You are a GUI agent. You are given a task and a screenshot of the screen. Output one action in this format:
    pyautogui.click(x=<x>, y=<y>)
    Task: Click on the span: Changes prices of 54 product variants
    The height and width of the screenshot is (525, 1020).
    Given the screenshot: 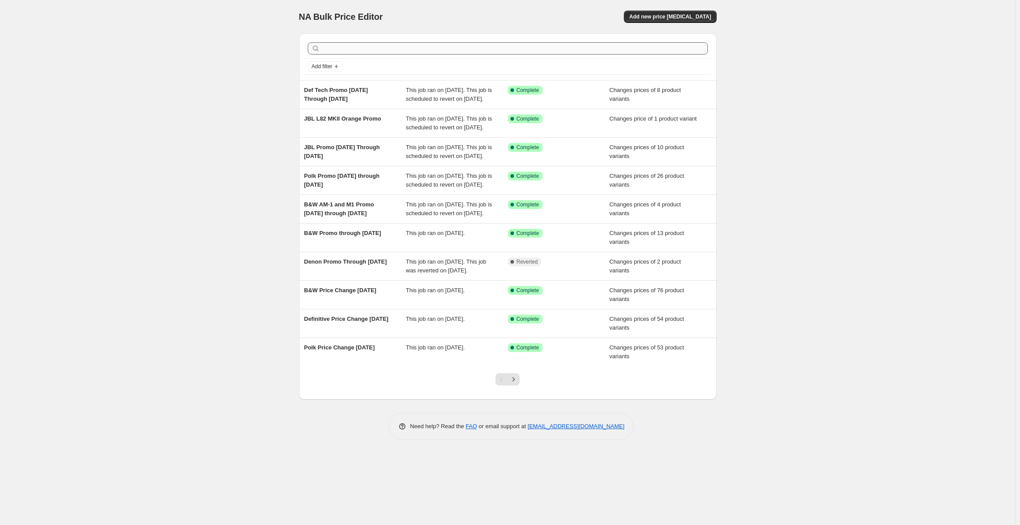 What is the action you would take?
    pyautogui.click(x=647, y=323)
    